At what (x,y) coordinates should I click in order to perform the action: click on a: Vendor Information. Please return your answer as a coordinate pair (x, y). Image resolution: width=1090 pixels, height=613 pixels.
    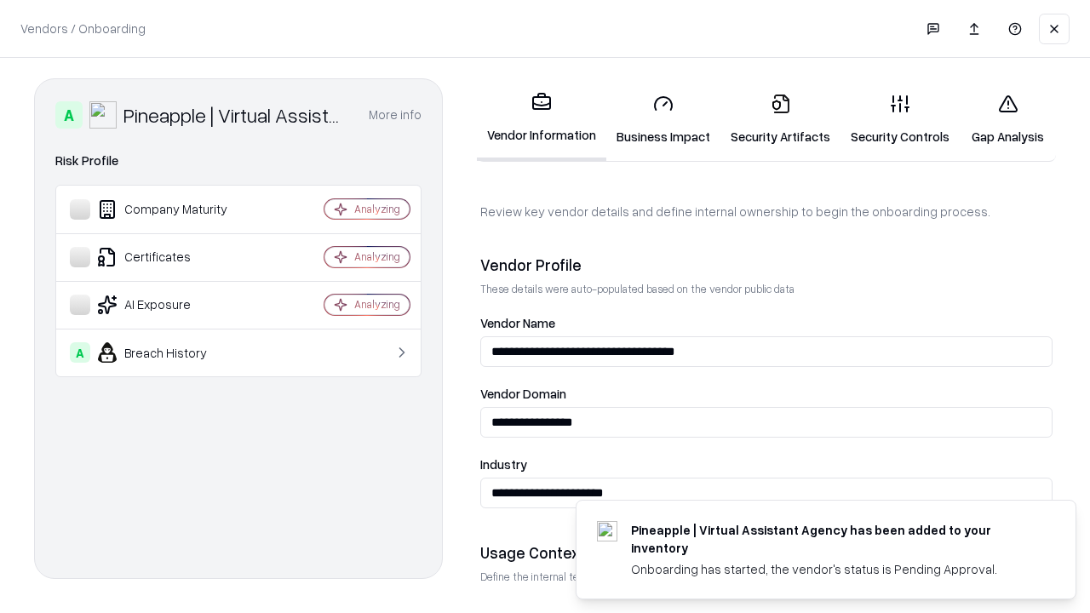
    Looking at the image, I should click on (541, 119).